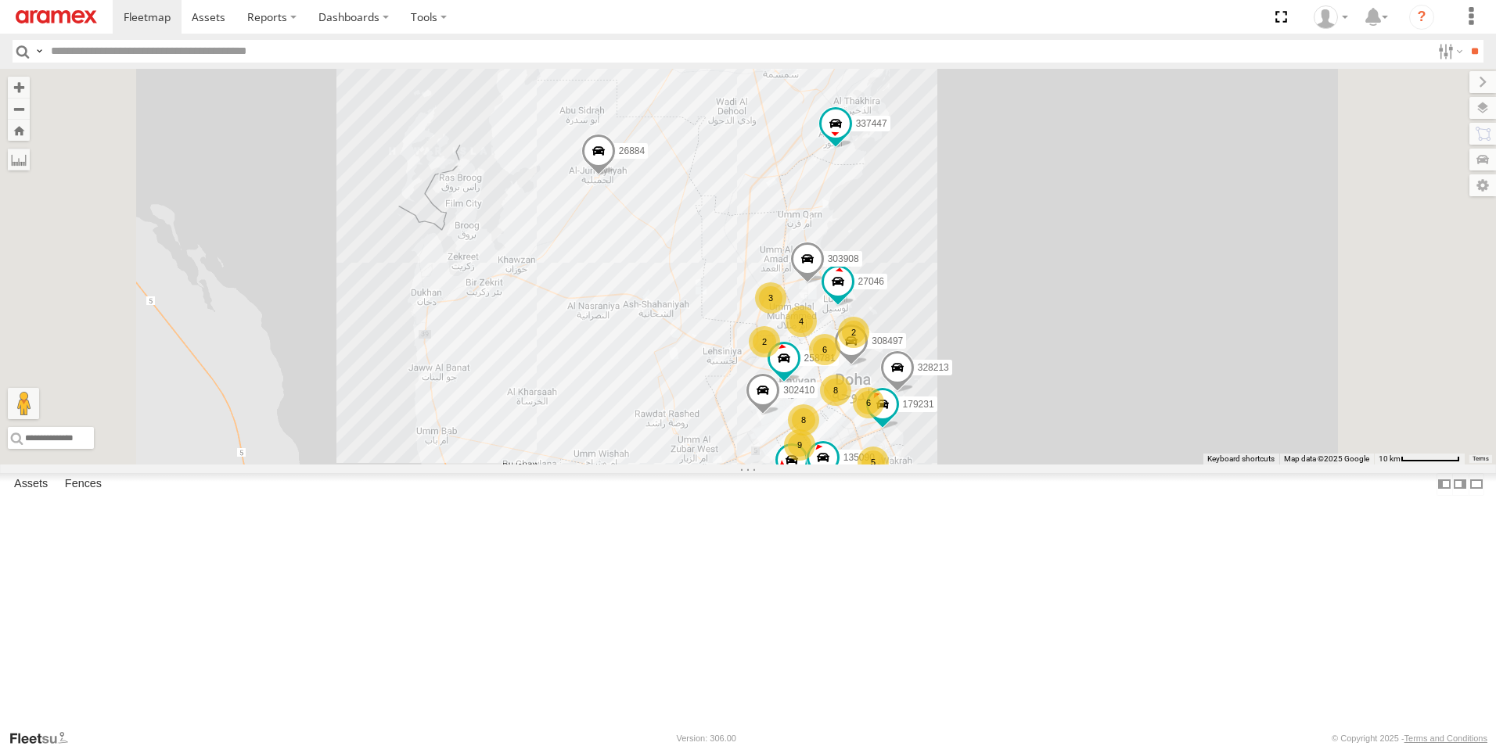  What do you see at coordinates (1480, 459) in the screenshot?
I see `a: Terms (opens in new tab)` at bounding box center [1480, 459].